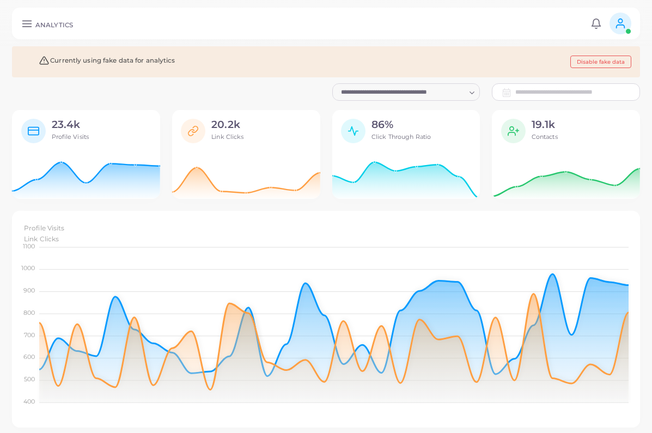 This screenshot has height=433, width=652. I want to click on h2: 20.2k, so click(227, 125).